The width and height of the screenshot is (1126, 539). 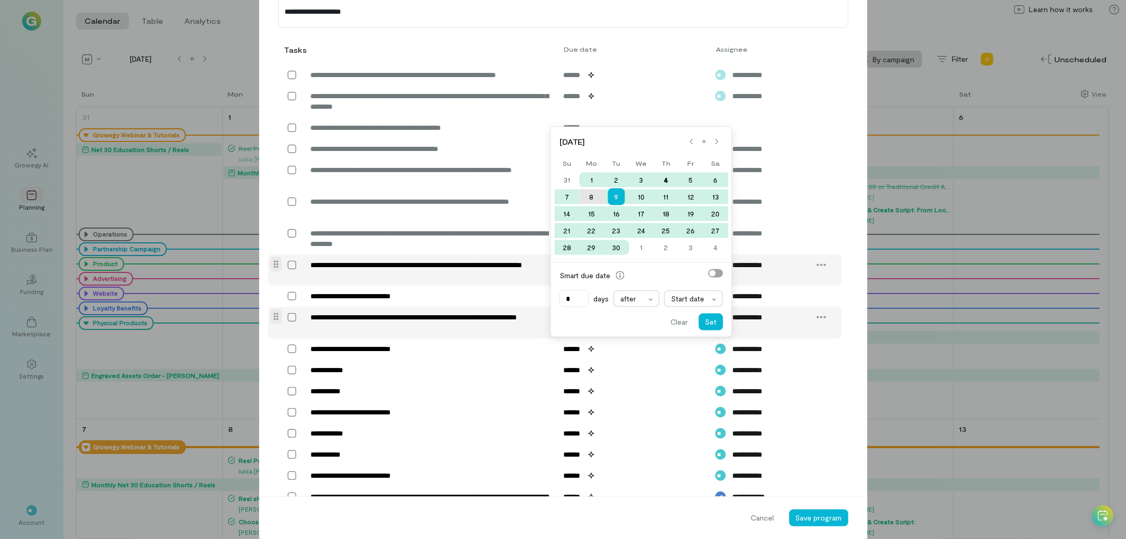 I want to click on div: Choose Friday, September 5th, 2025, so click(x=691, y=180).